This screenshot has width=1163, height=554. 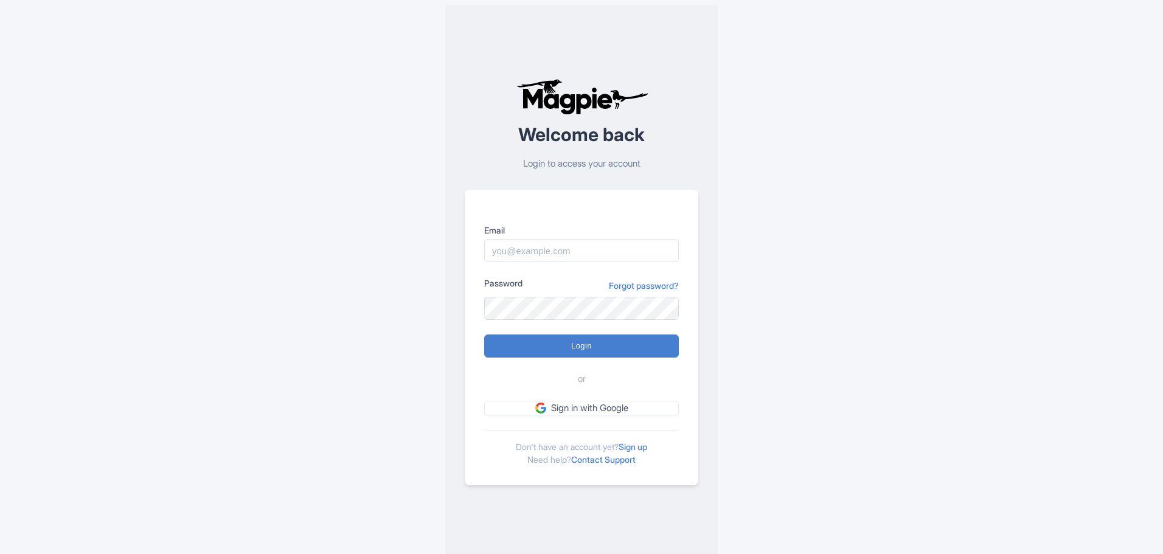 What do you see at coordinates (632, 446) in the screenshot?
I see `a: Sign up` at bounding box center [632, 446].